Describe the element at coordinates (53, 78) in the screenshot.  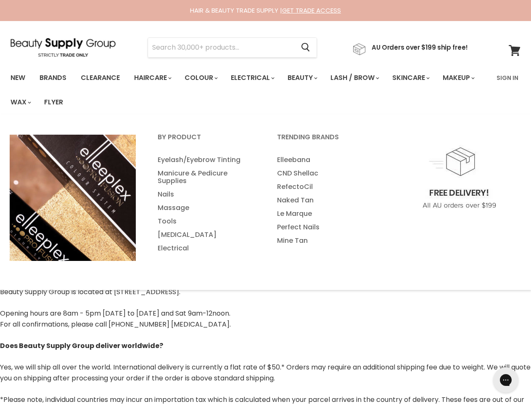
I see `a: Brands` at that location.